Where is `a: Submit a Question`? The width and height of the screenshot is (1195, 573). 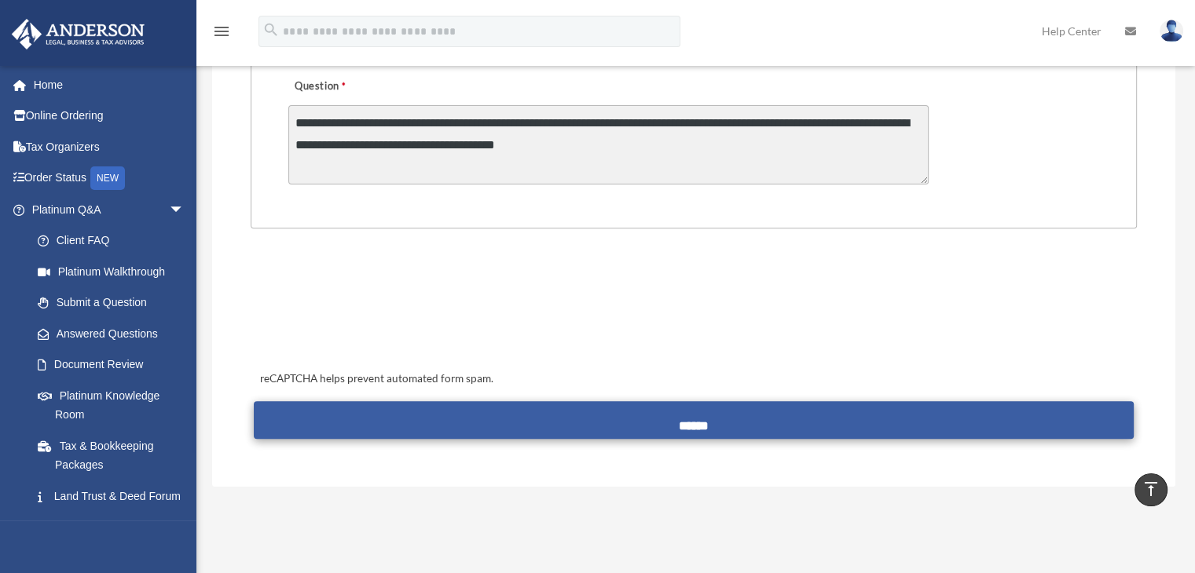
a: Submit a Question is located at coordinates (111, 303).